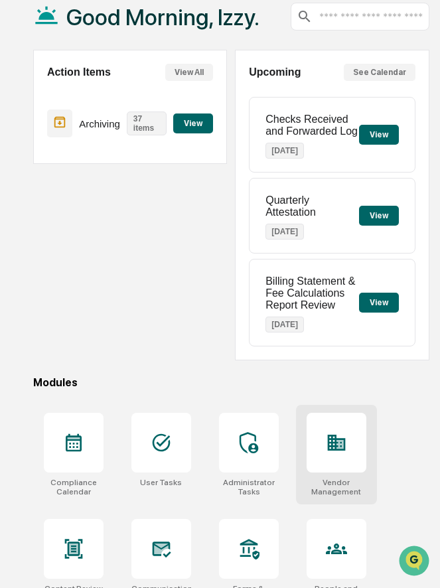 The height and width of the screenshot is (588, 440). What do you see at coordinates (234, 113) in the screenshot?
I see `button: Start new chat` at bounding box center [234, 113].